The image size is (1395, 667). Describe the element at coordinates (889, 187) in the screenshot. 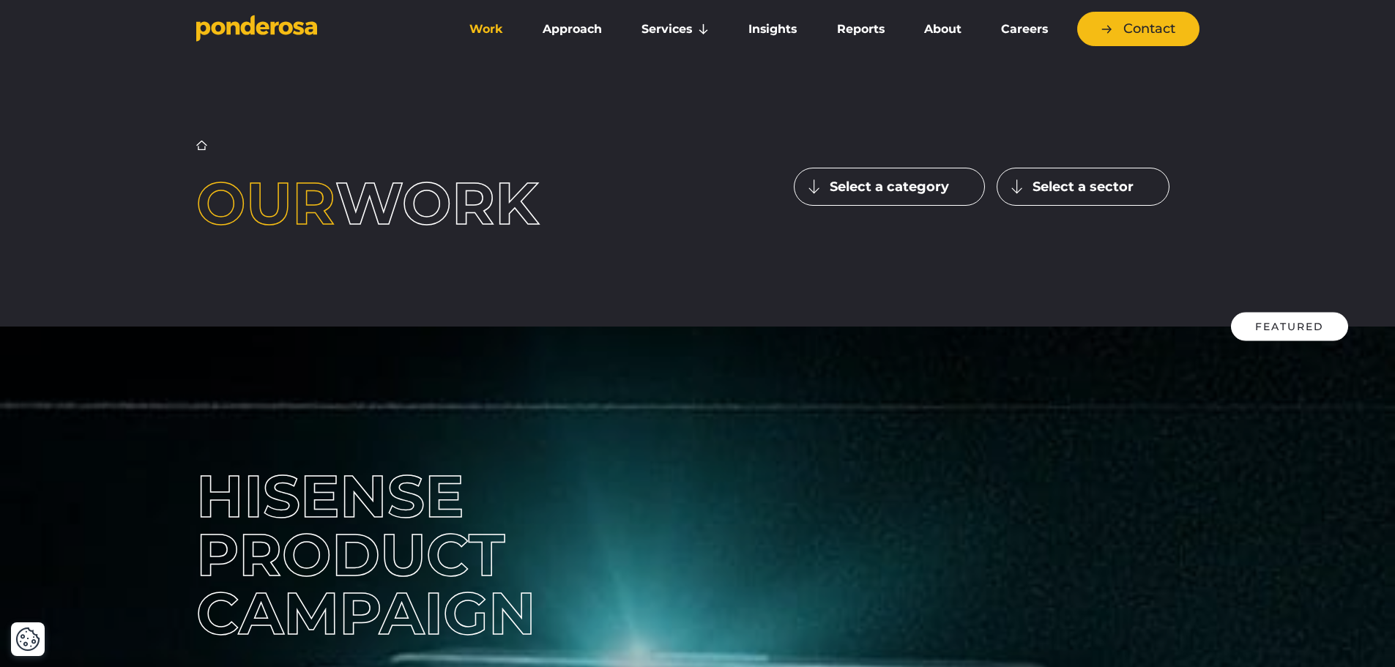

I see `button: Select a category` at that location.